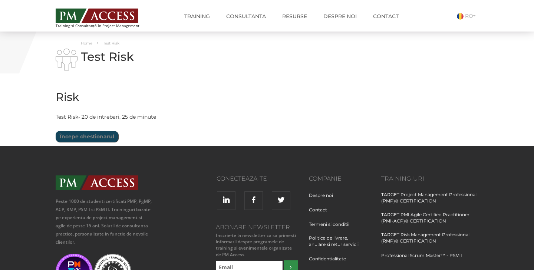 This screenshot has height=270, width=534. I want to click on a: Consultanta, so click(246, 16).